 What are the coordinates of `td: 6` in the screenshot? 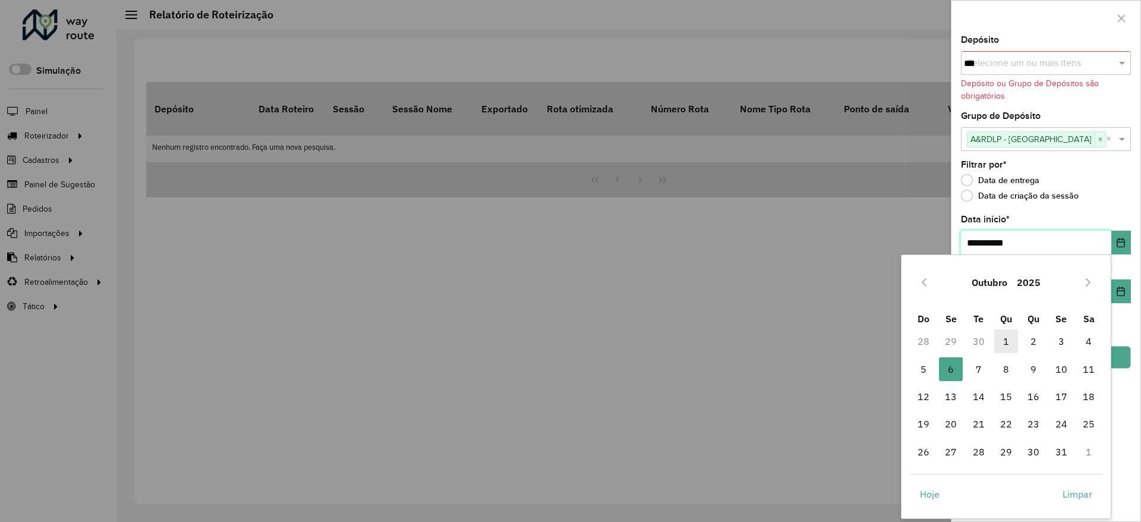 It's located at (951, 369).